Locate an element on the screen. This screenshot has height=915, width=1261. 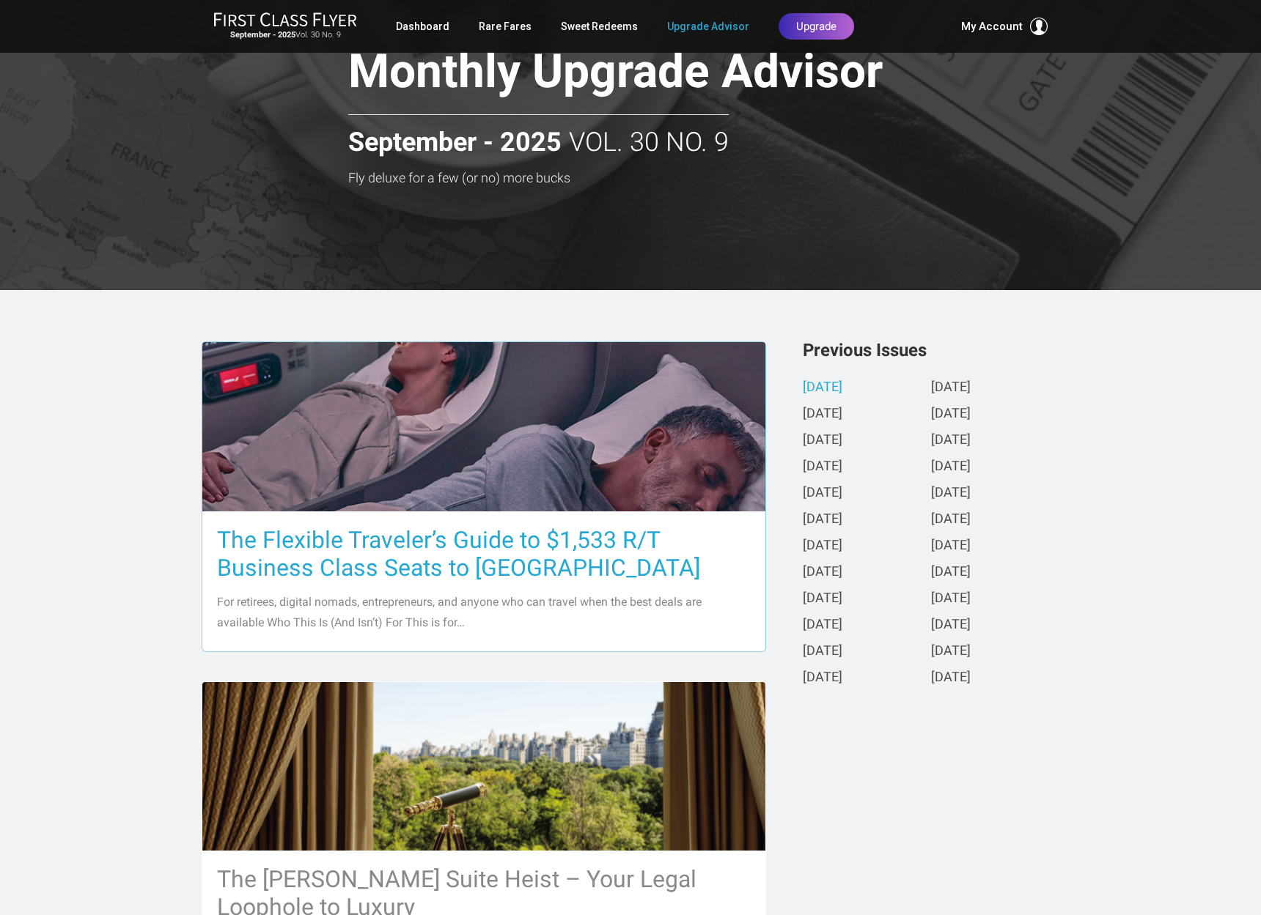
img: First Class Flyer is located at coordinates (285, 19).